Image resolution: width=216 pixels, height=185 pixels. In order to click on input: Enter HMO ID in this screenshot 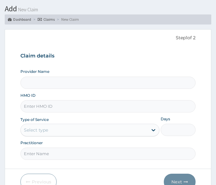, I will do `click(108, 106)`.